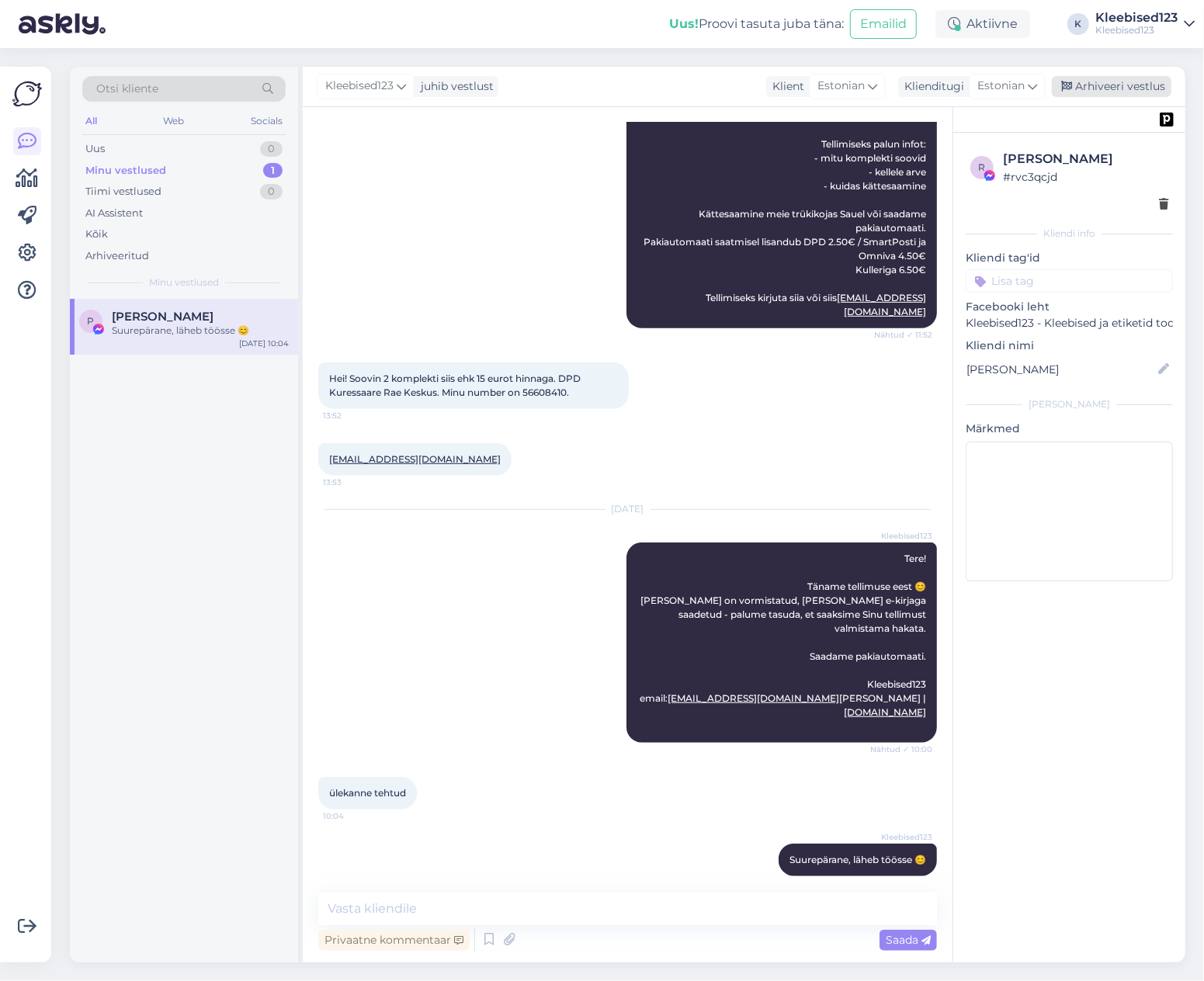  What do you see at coordinates (118, 256) in the screenshot?
I see `div: Arhiveeritud` at bounding box center [118, 256].